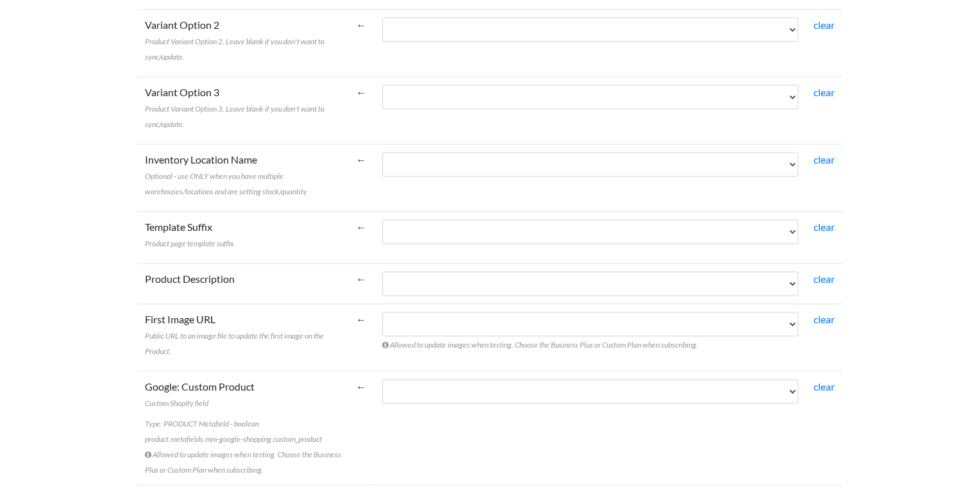 The width and height of the screenshot is (979, 490). Describe the element at coordinates (233, 438) in the screenshot. I see `span: product.metafields.mm-google-shopping.custom_product` at that location.